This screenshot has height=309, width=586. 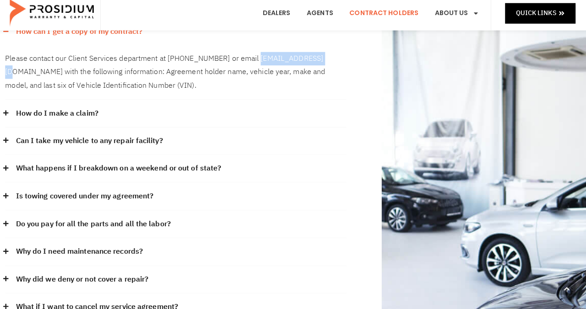 I want to click on div: Is towing covered under my agreement?, so click(x=178, y=198).